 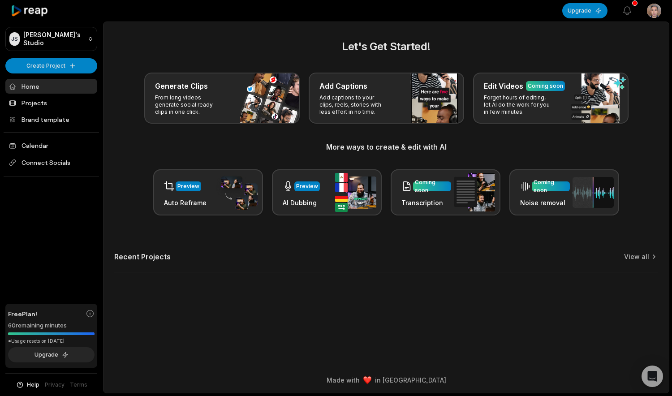 I want to click on h2: Let's Get Started!, so click(x=386, y=47).